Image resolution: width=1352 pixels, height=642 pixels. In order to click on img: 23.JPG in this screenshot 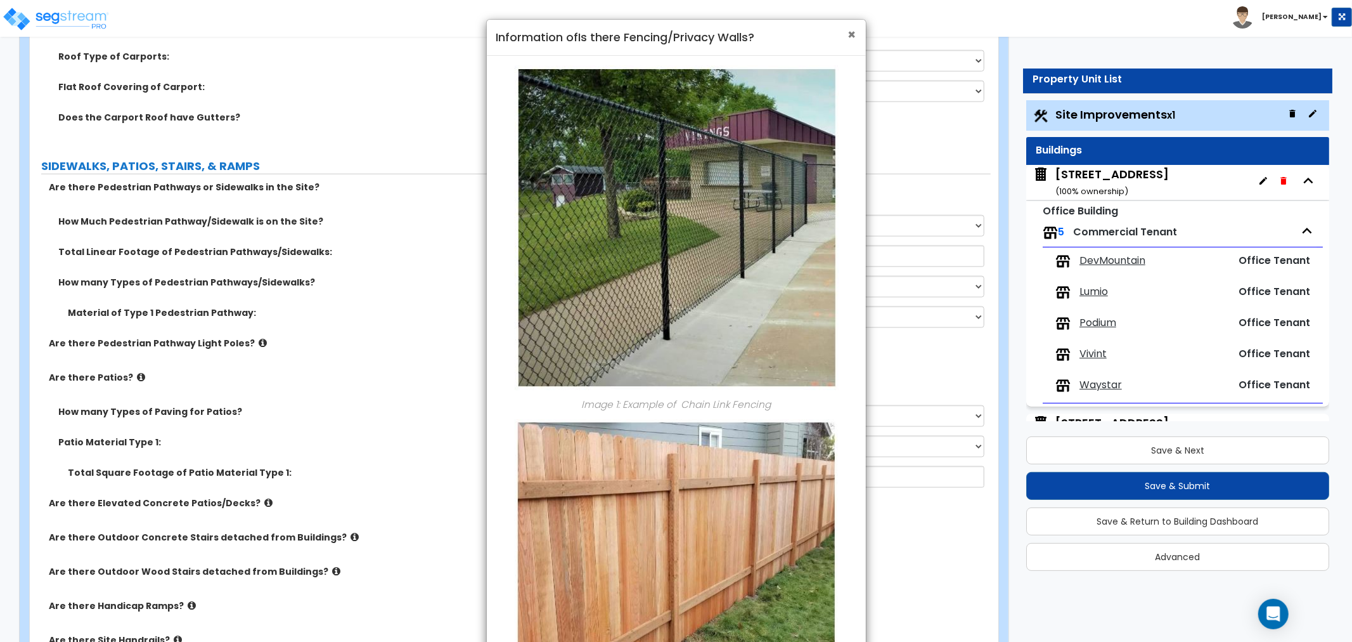, I will do `click(676, 228)`.